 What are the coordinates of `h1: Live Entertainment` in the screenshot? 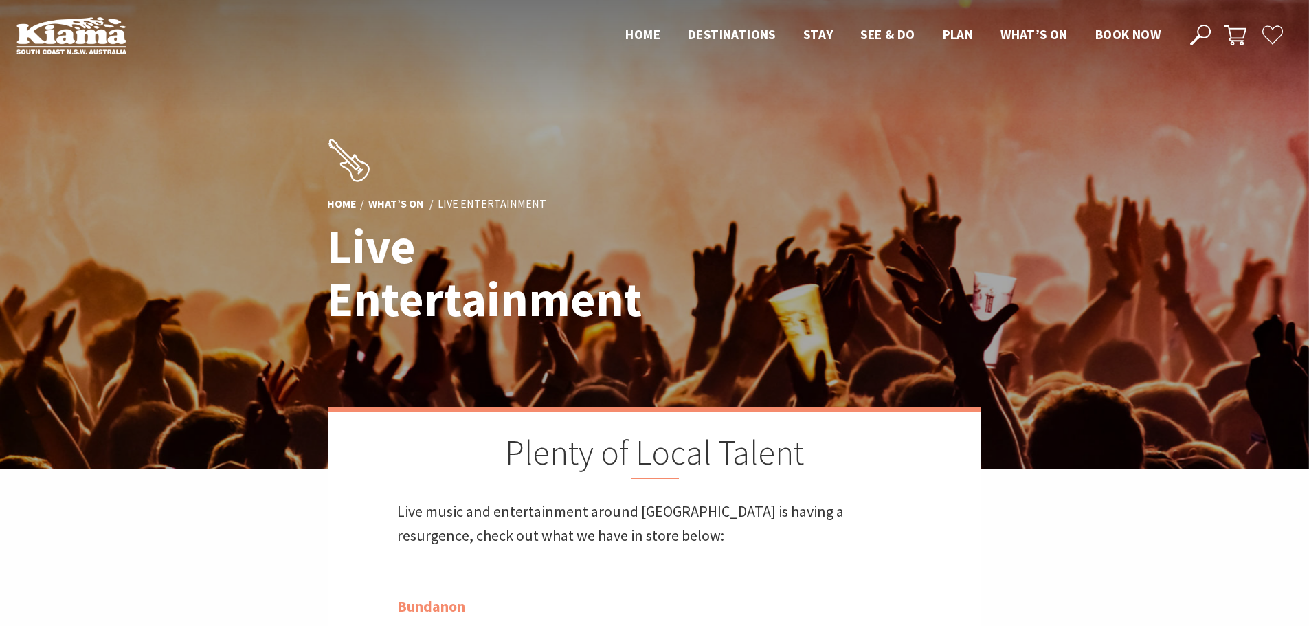 It's located at (521, 273).